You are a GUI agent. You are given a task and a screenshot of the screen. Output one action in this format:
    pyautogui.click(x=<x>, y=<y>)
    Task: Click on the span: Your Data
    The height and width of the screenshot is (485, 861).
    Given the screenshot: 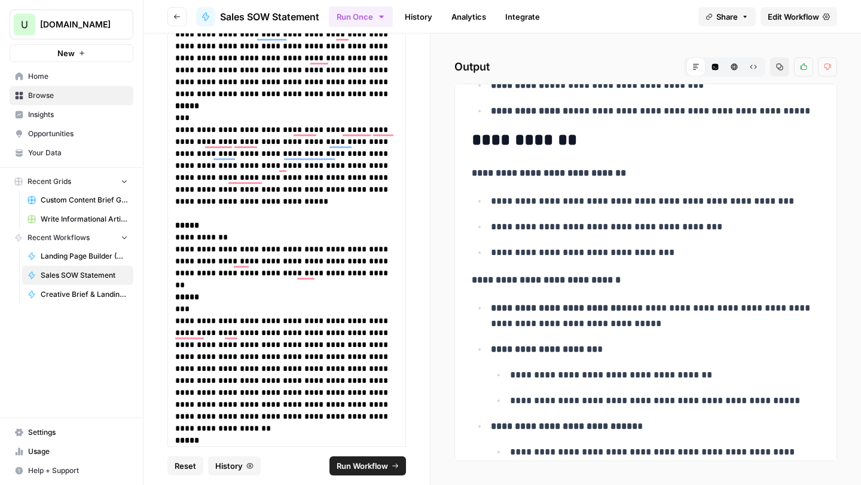 What is the action you would take?
    pyautogui.click(x=78, y=153)
    